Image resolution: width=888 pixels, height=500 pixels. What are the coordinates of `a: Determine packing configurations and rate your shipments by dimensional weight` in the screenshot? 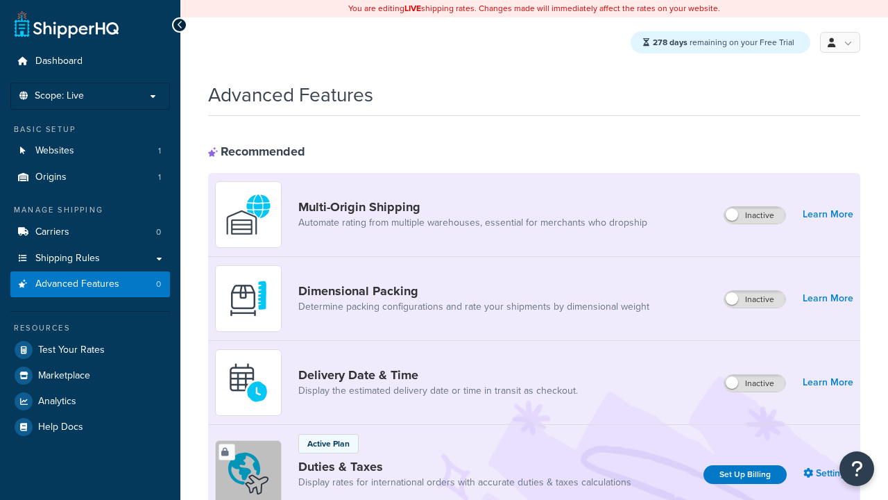 It's located at (474, 307).